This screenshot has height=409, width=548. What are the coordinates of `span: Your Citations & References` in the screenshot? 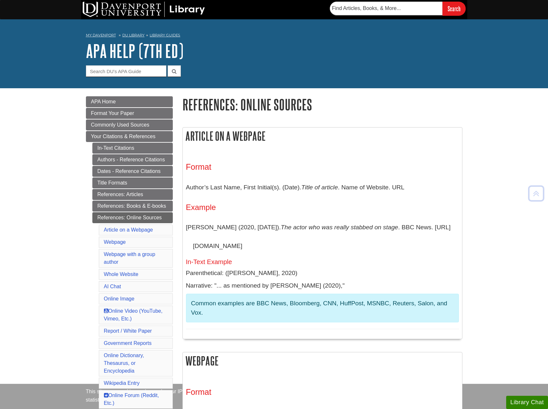 It's located at (123, 136).